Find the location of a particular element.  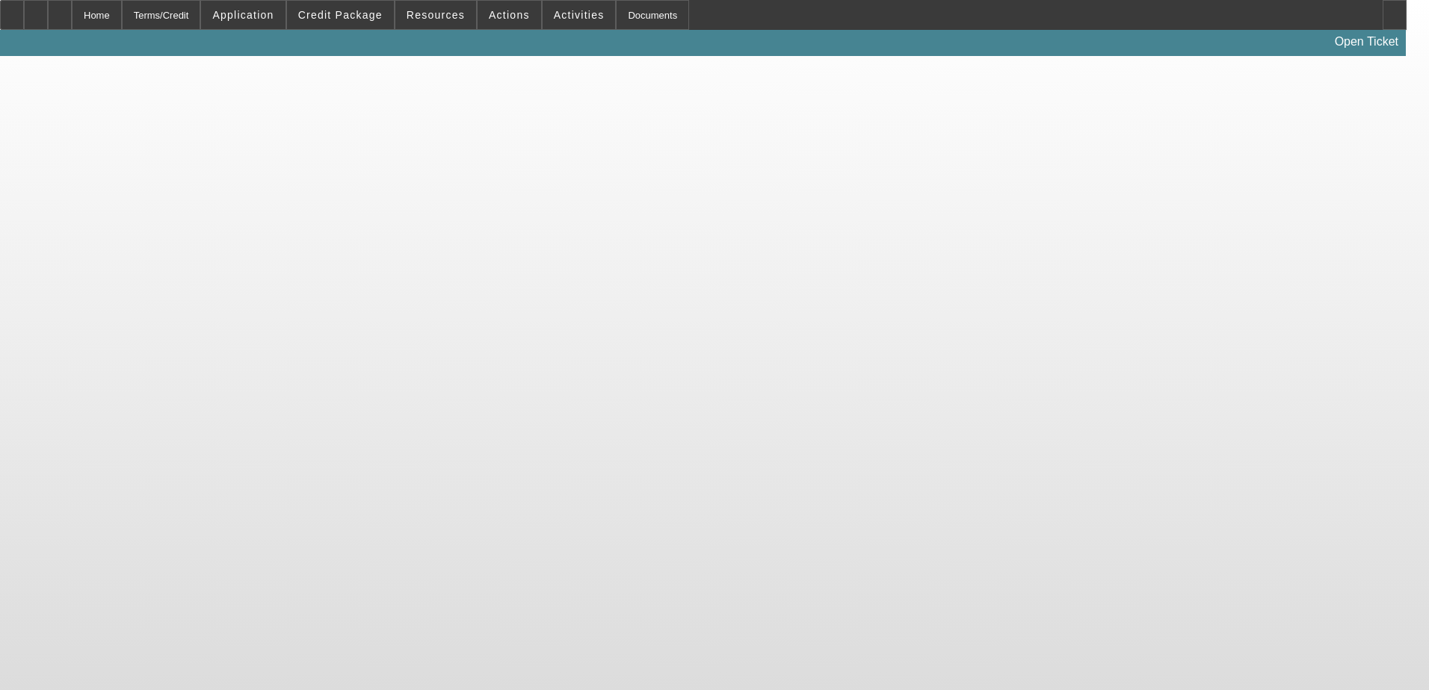

span: Activities is located at coordinates (579, 15).